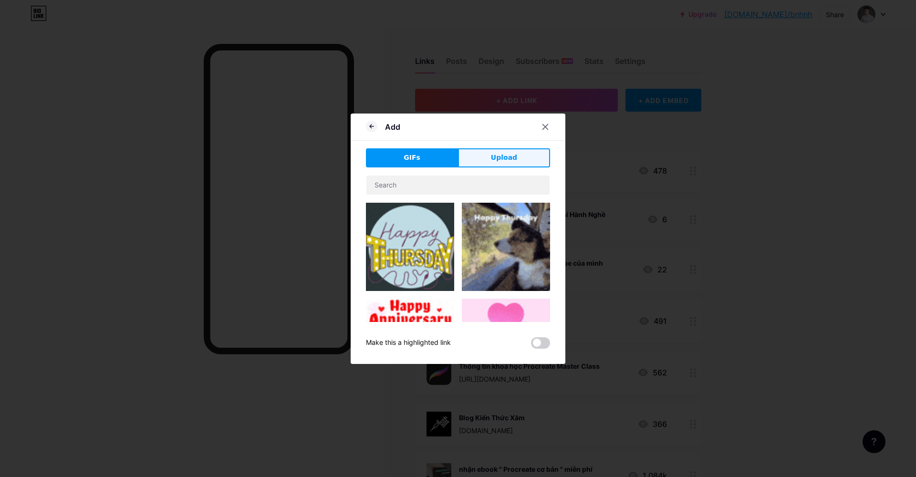 The image size is (916, 477). I want to click on input: Search, so click(458, 185).